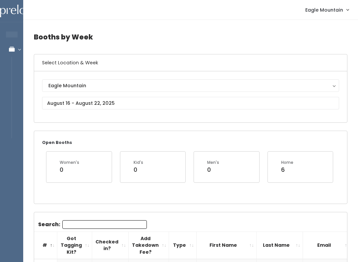 This screenshot has height=262, width=358. I want to click on a: Eagle Mountain, so click(327, 10).